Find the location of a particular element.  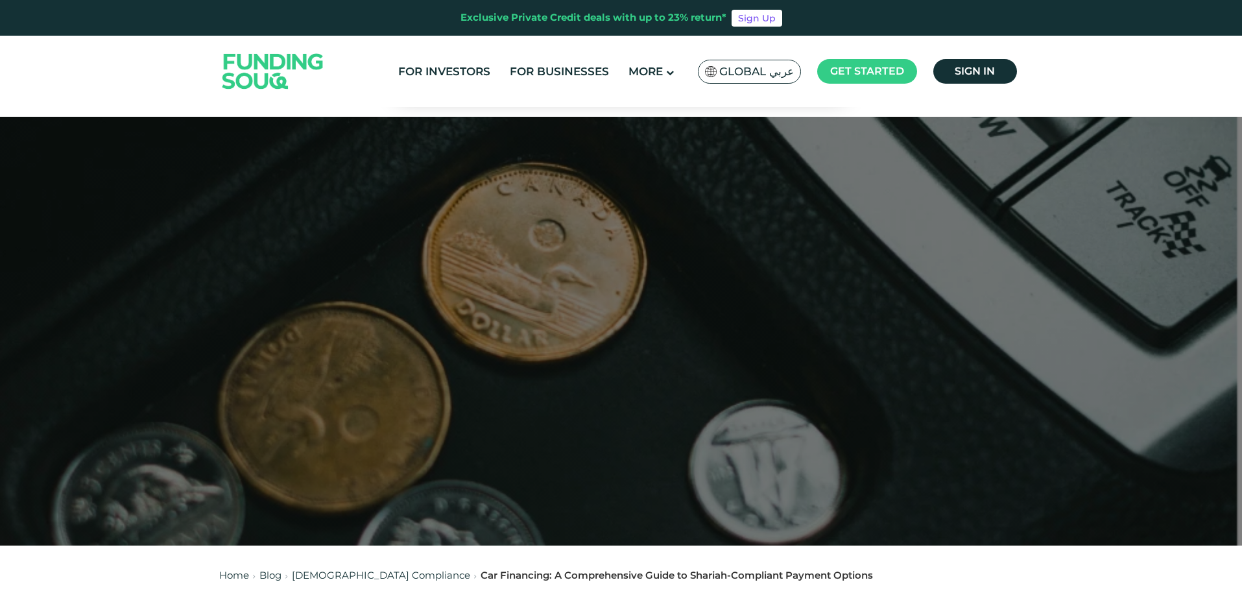

a: Sign in is located at coordinates (975, 71).